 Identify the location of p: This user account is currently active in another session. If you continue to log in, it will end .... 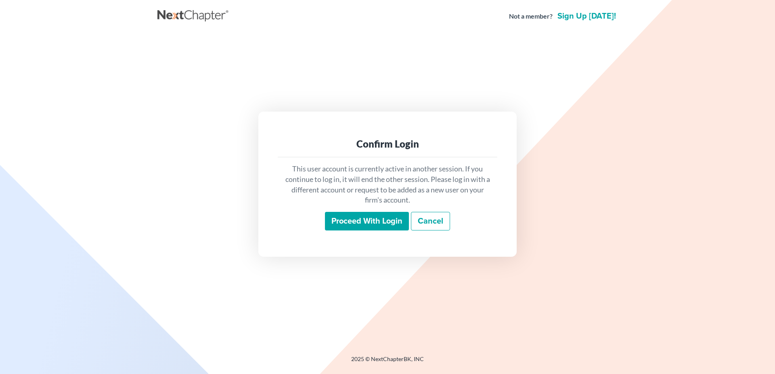
(388, 184).